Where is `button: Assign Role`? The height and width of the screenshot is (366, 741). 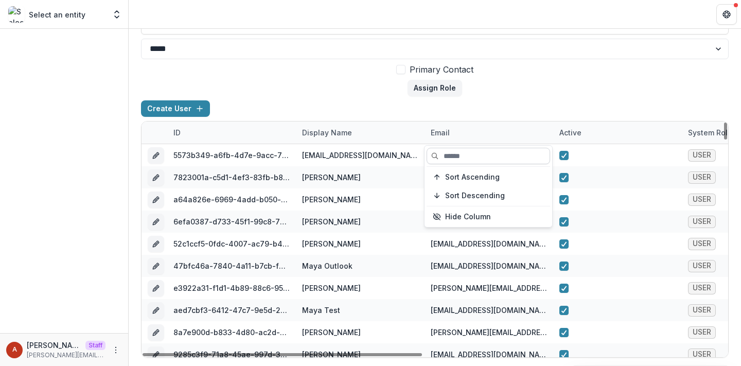
button: Assign Role is located at coordinates (435, 88).